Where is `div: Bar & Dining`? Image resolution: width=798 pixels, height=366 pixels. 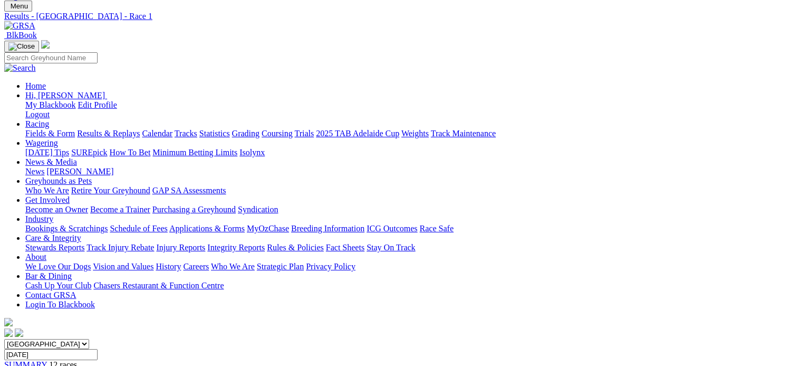 div: Bar & Dining is located at coordinates (409, 285).